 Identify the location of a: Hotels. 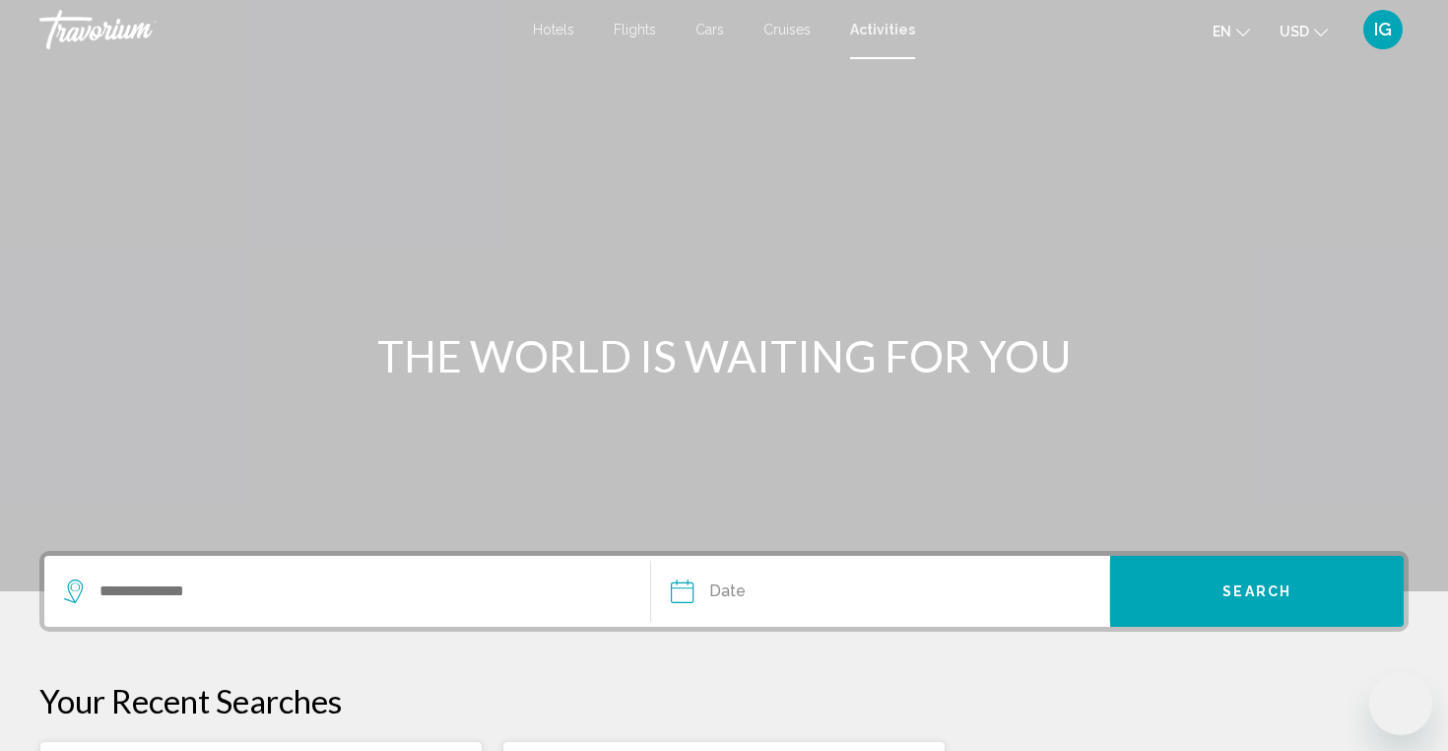
(554, 30).